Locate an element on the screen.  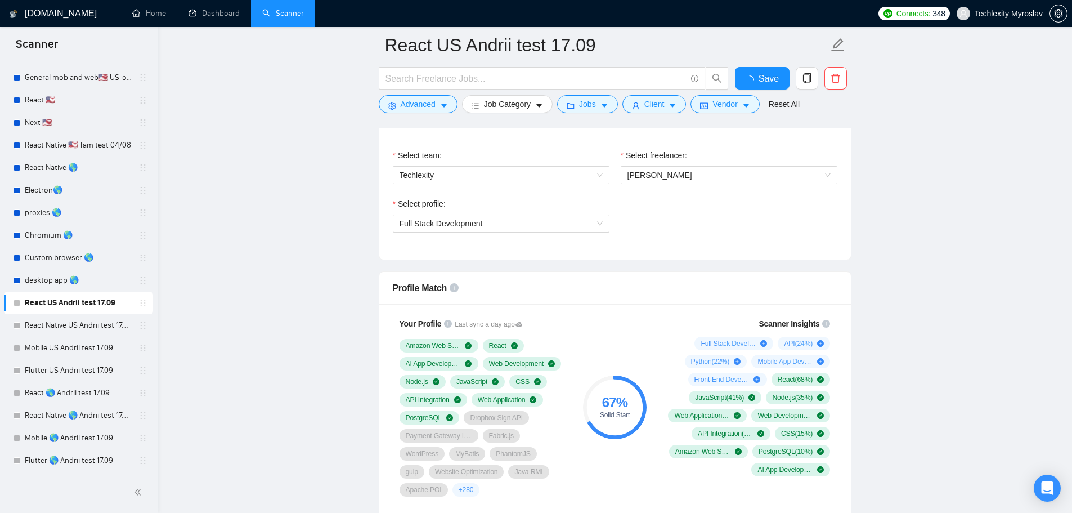
a: React Native 🇺🇸 Tam test 04/08 is located at coordinates (78, 145).